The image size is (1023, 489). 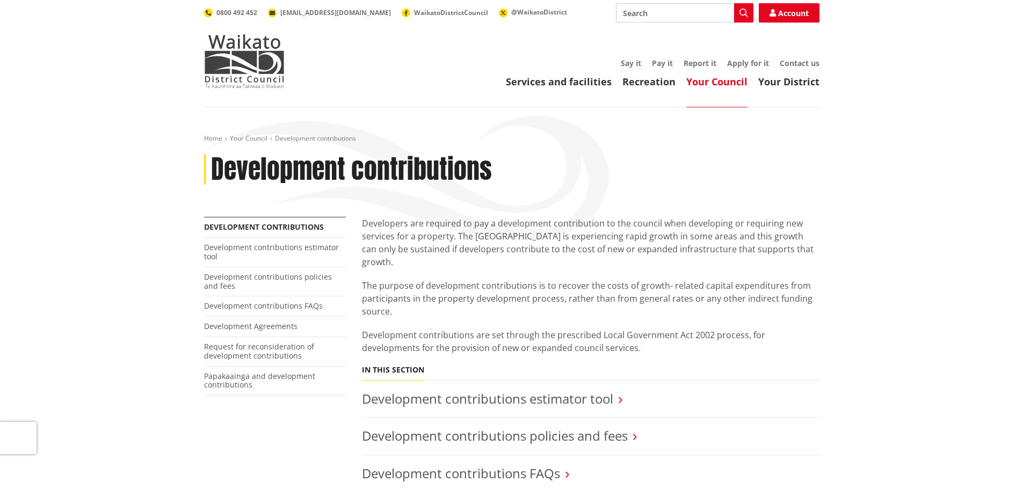 I want to click on a: WaikatoDistrictCouncil, so click(x=445, y=12).